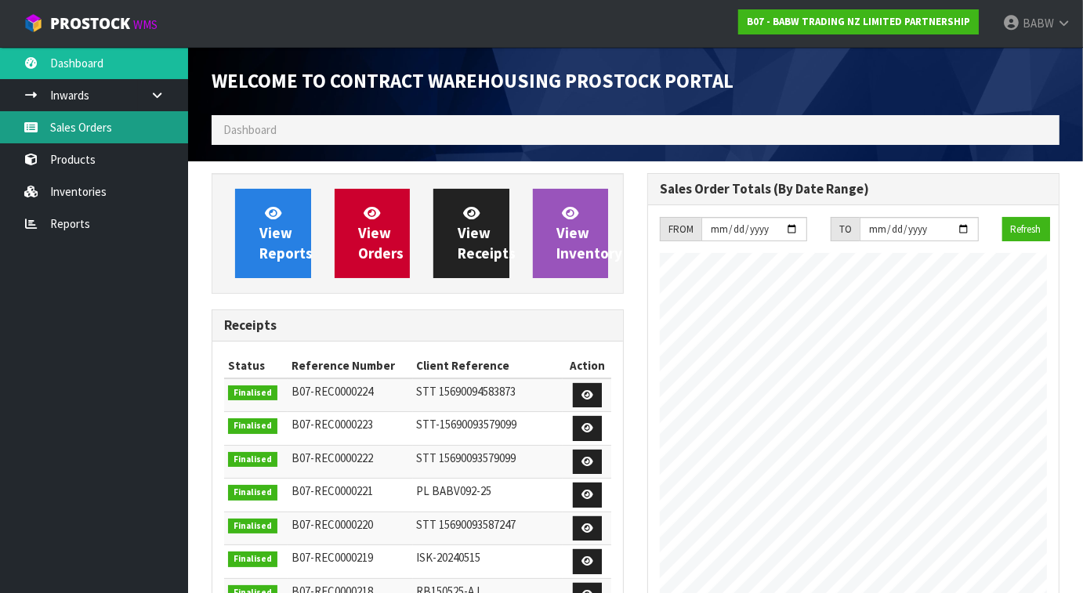 The width and height of the screenshot is (1083, 593). I want to click on span: B07-REC0000219, so click(332, 557).